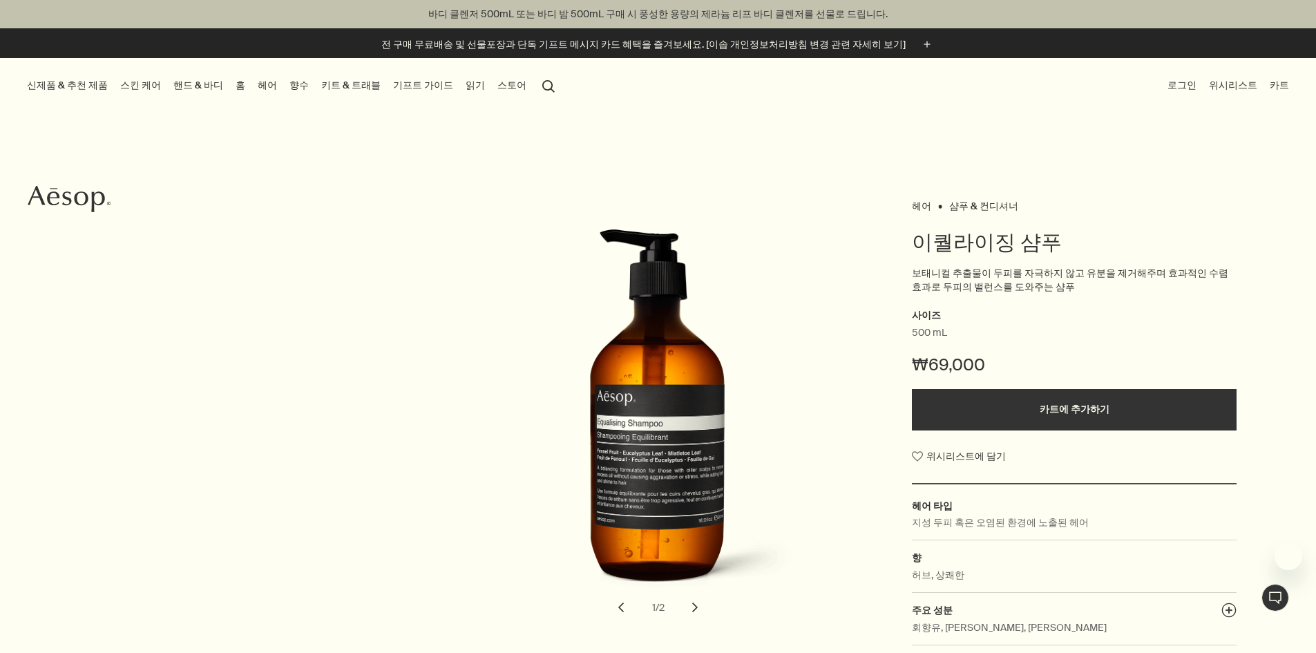  I want to click on svg: Aesop, so click(69, 199).